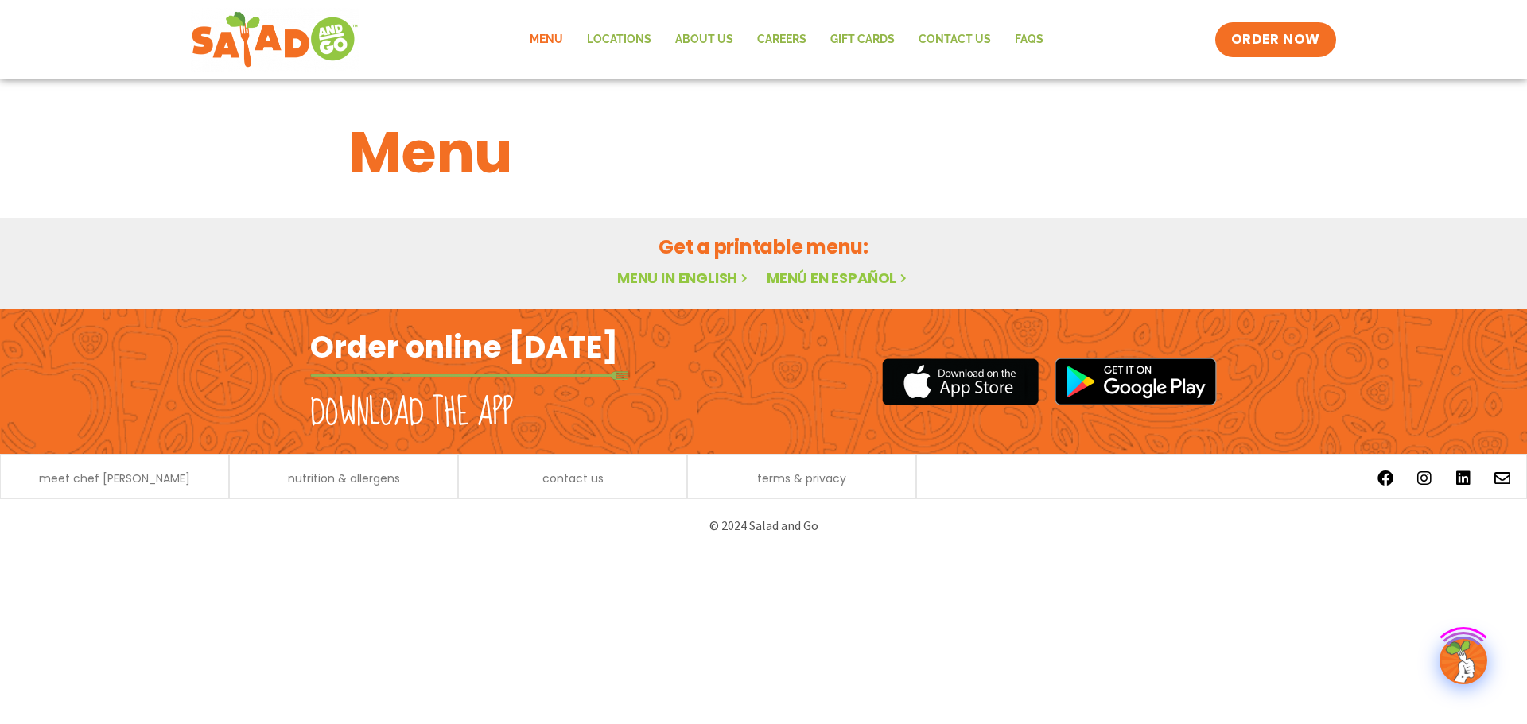 The height and width of the screenshot is (724, 1527). Describe the element at coordinates (344, 479) in the screenshot. I see `a: nutrition & allergens` at that location.